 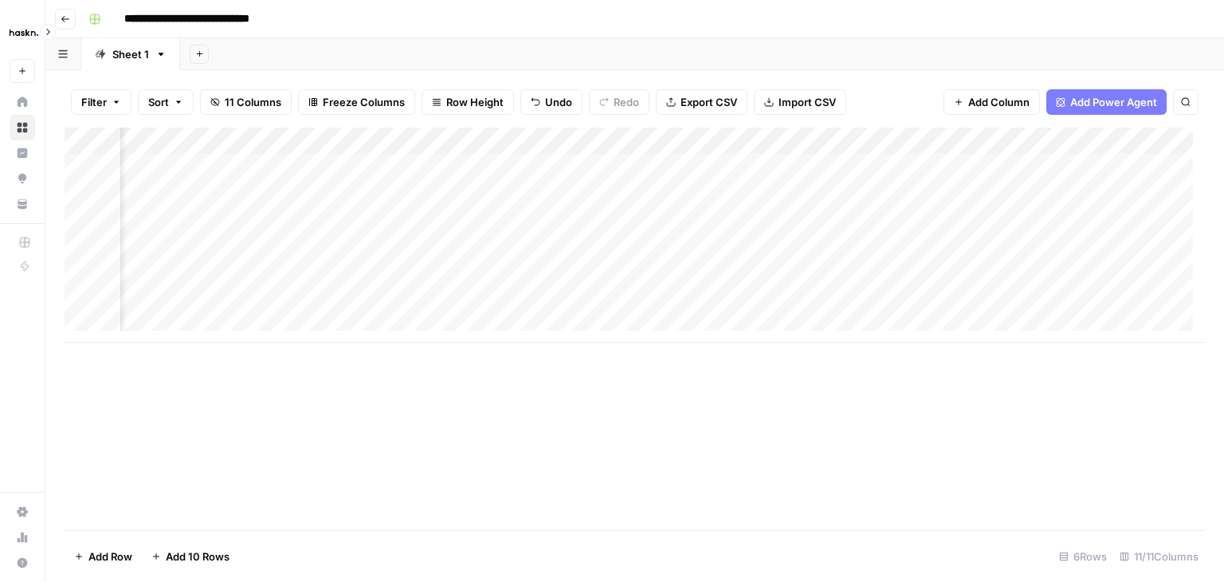 I want to click on button: Add Power Agent, so click(x=1106, y=102).